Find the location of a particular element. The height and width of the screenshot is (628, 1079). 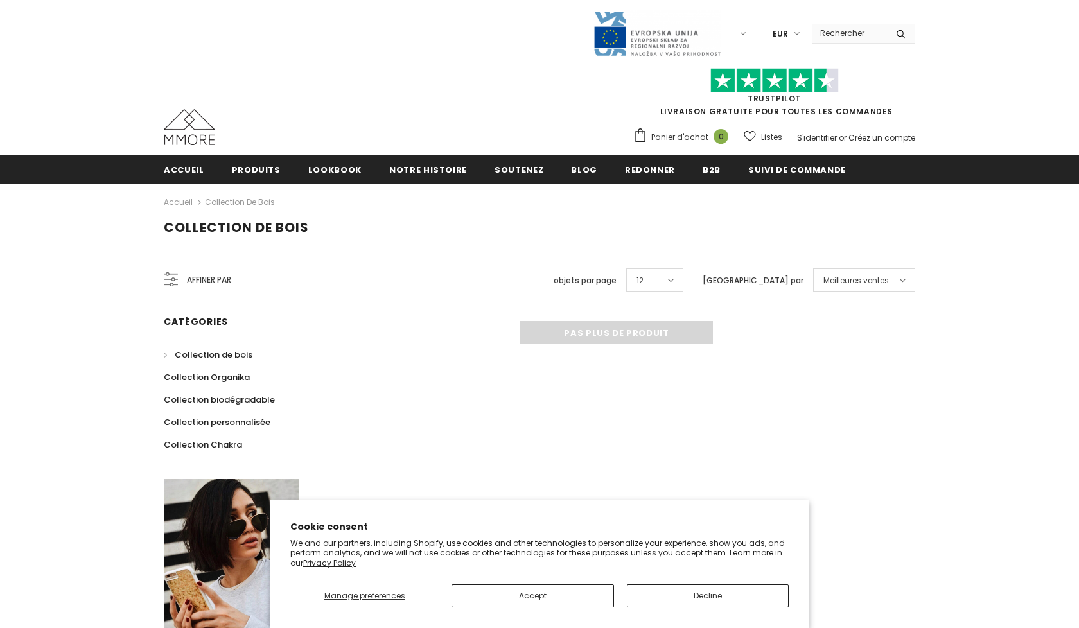

a: Javni Razpis is located at coordinates (657, 33).